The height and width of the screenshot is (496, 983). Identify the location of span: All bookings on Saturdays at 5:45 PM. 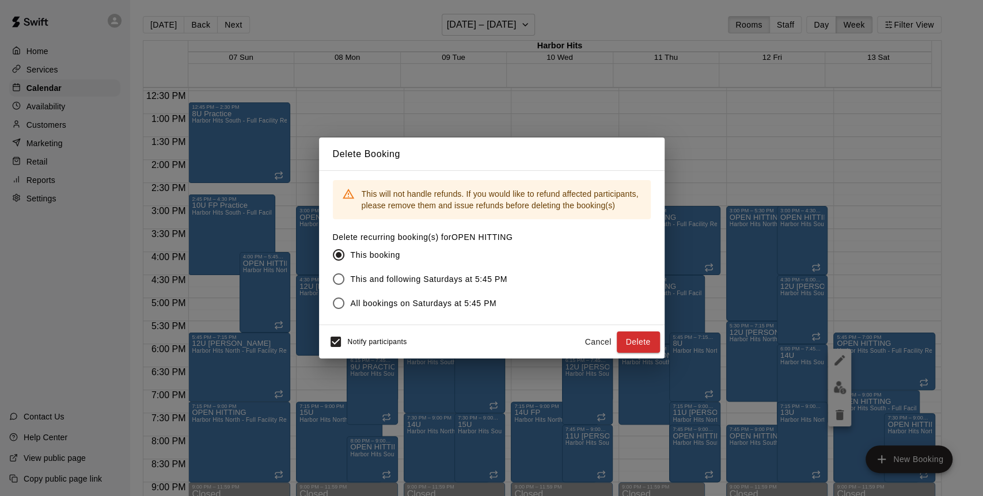
(424, 303).